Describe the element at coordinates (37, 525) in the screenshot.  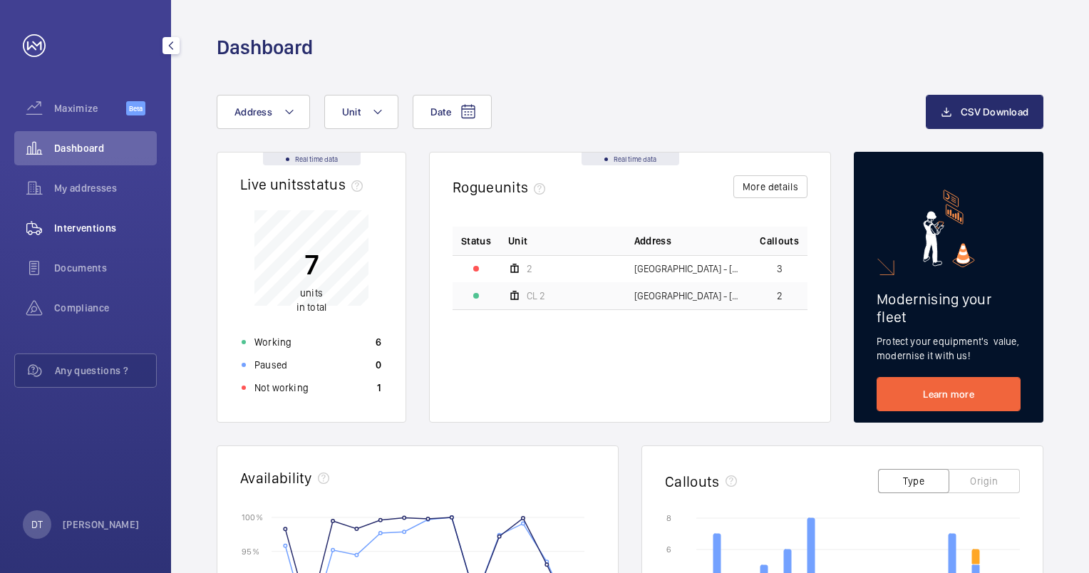
I see `p: DT` at that location.